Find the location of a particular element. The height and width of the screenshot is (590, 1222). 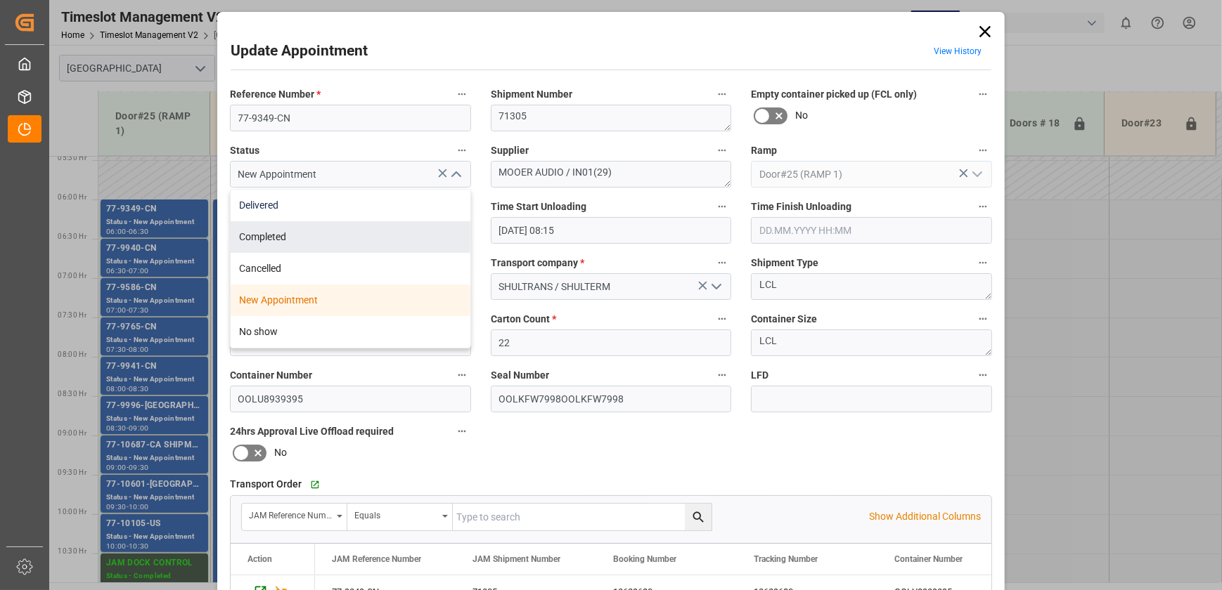

h2: Update Appointment is located at coordinates (299, 51).